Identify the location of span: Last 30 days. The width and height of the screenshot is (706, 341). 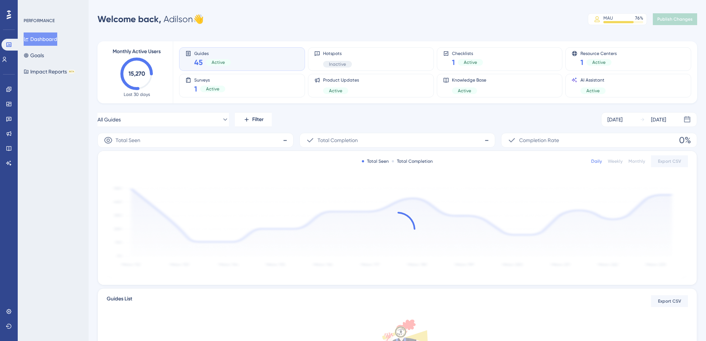
(137, 95).